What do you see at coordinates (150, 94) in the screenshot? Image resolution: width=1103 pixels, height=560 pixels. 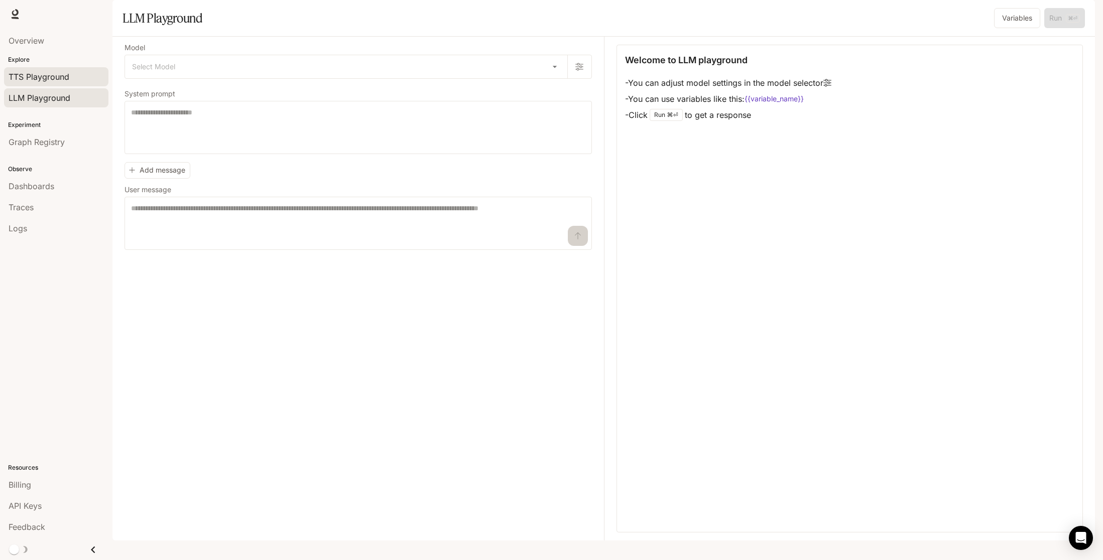 I see `p: System prompt` at bounding box center [150, 94].